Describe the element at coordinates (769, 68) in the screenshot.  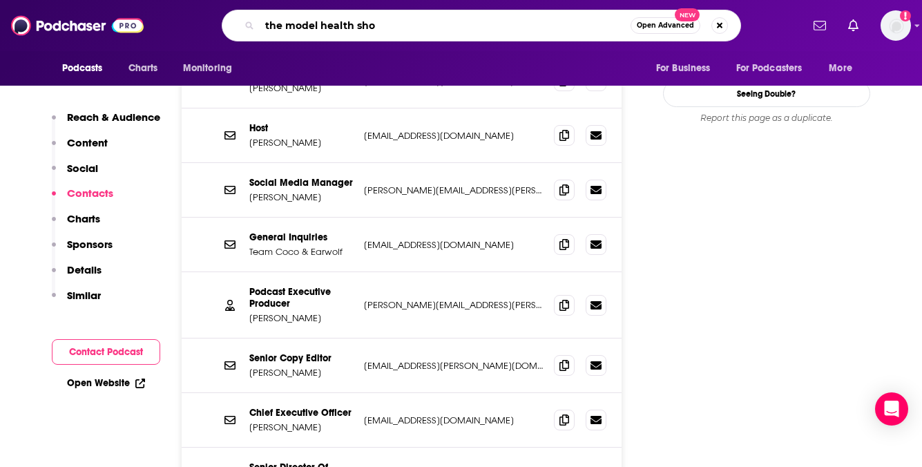
I see `span: For Podcasters` at that location.